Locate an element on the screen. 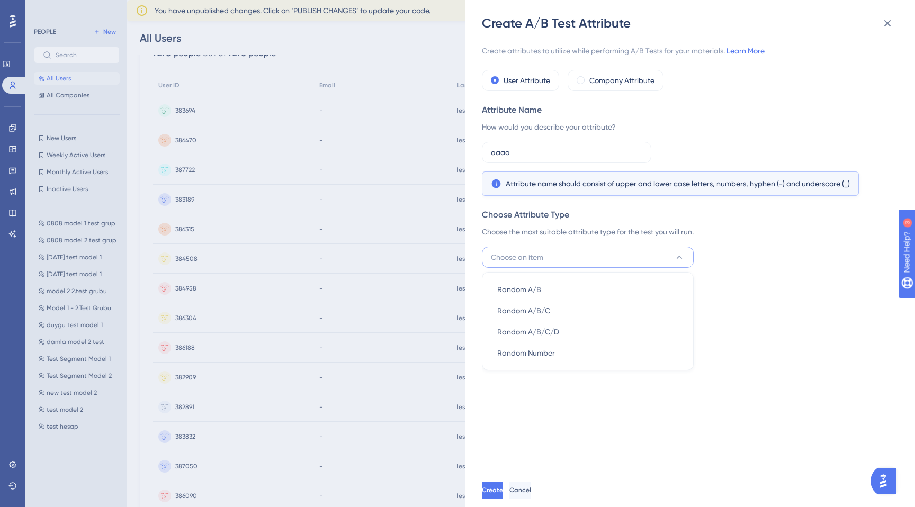  label: User Attribute is located at coordinates (527, 81).